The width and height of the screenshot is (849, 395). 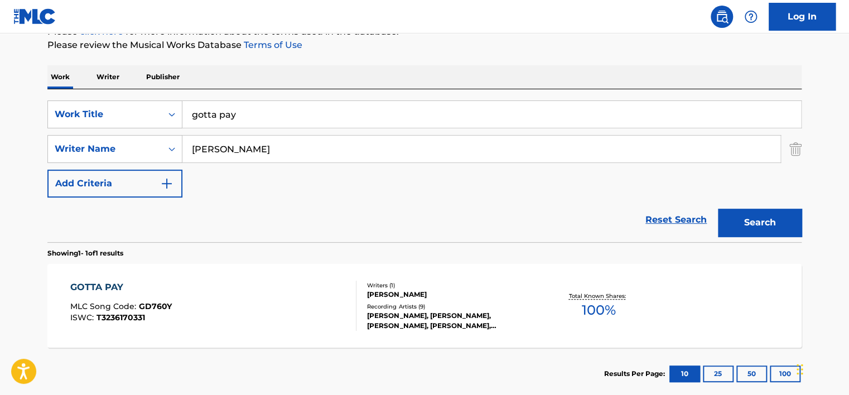 What do you see at coordinates (451, 285) in the screenshot?
I see `div: Writers ( 1 )` at bounding box center [451, 285].